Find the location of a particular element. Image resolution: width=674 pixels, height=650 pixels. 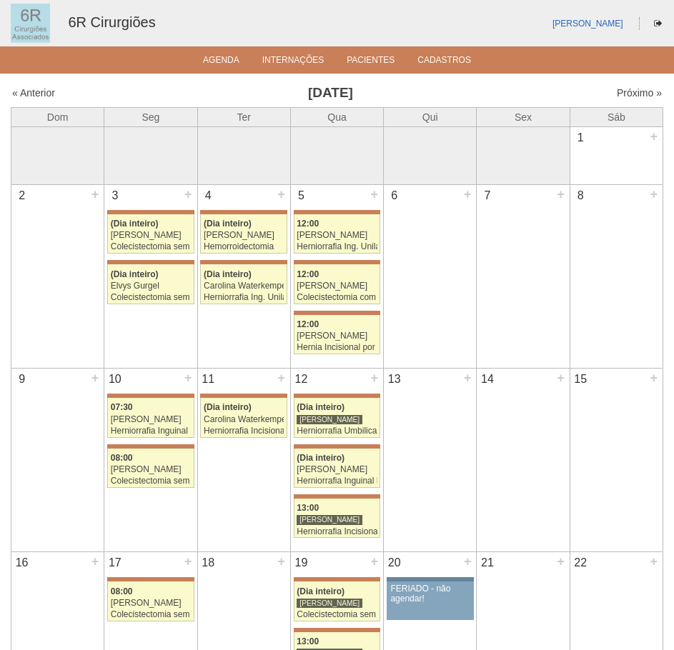

a: « Anterior is located at coordinates (34, 93).